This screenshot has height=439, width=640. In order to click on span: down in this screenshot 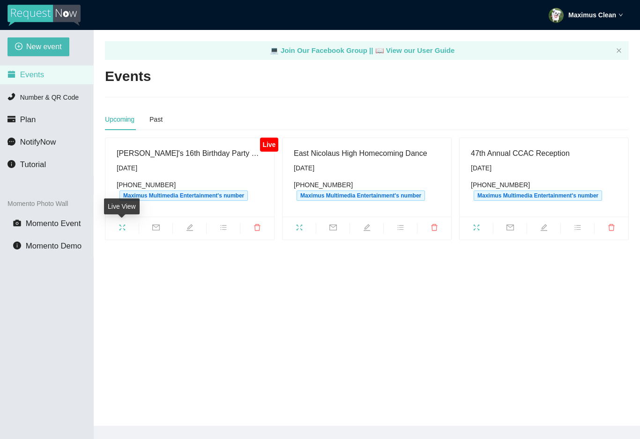, I will do `click(621, 15)`.